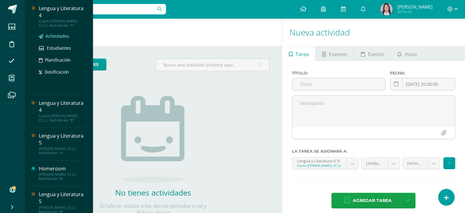  Describe the element at coordinates (335, 54) in the screenshot. I see `a: Examen` at that location.